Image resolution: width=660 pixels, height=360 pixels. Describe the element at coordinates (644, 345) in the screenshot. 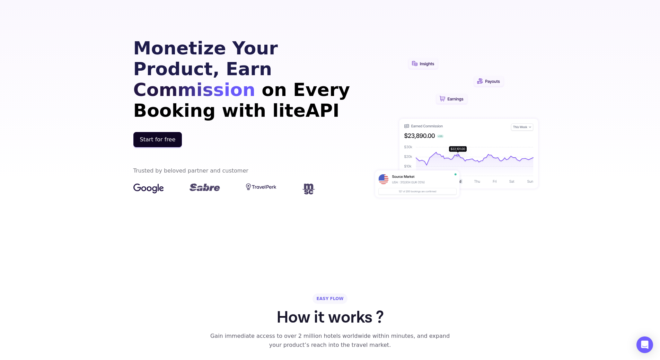

I see `div: Open Intercom Messenger` at that location.